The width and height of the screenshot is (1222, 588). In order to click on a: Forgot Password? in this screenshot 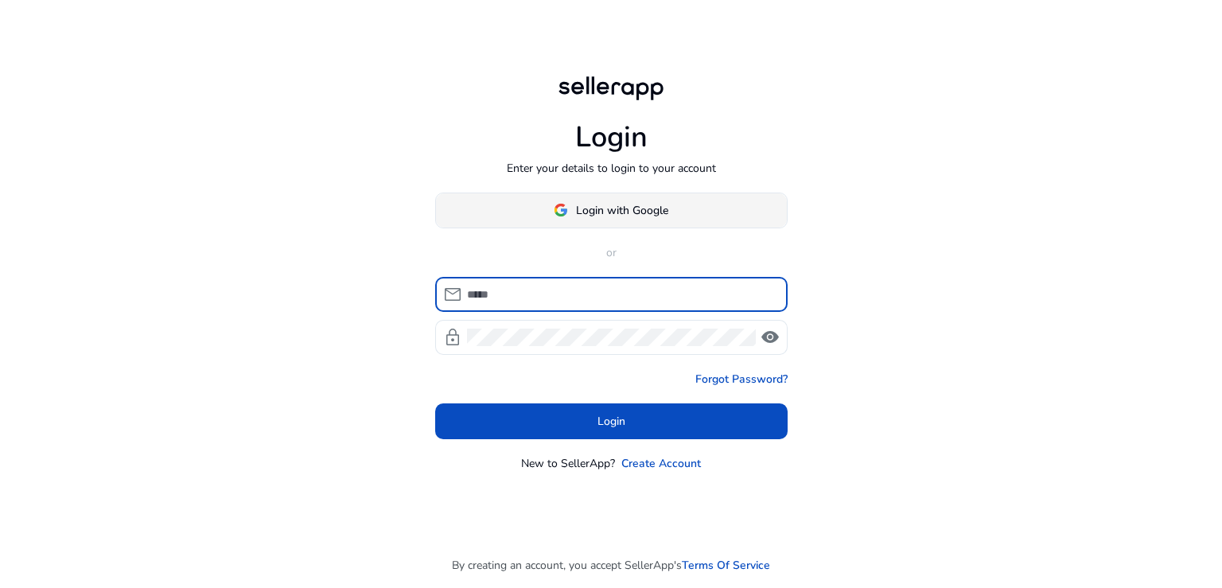, I will do `click(741, 379)`.